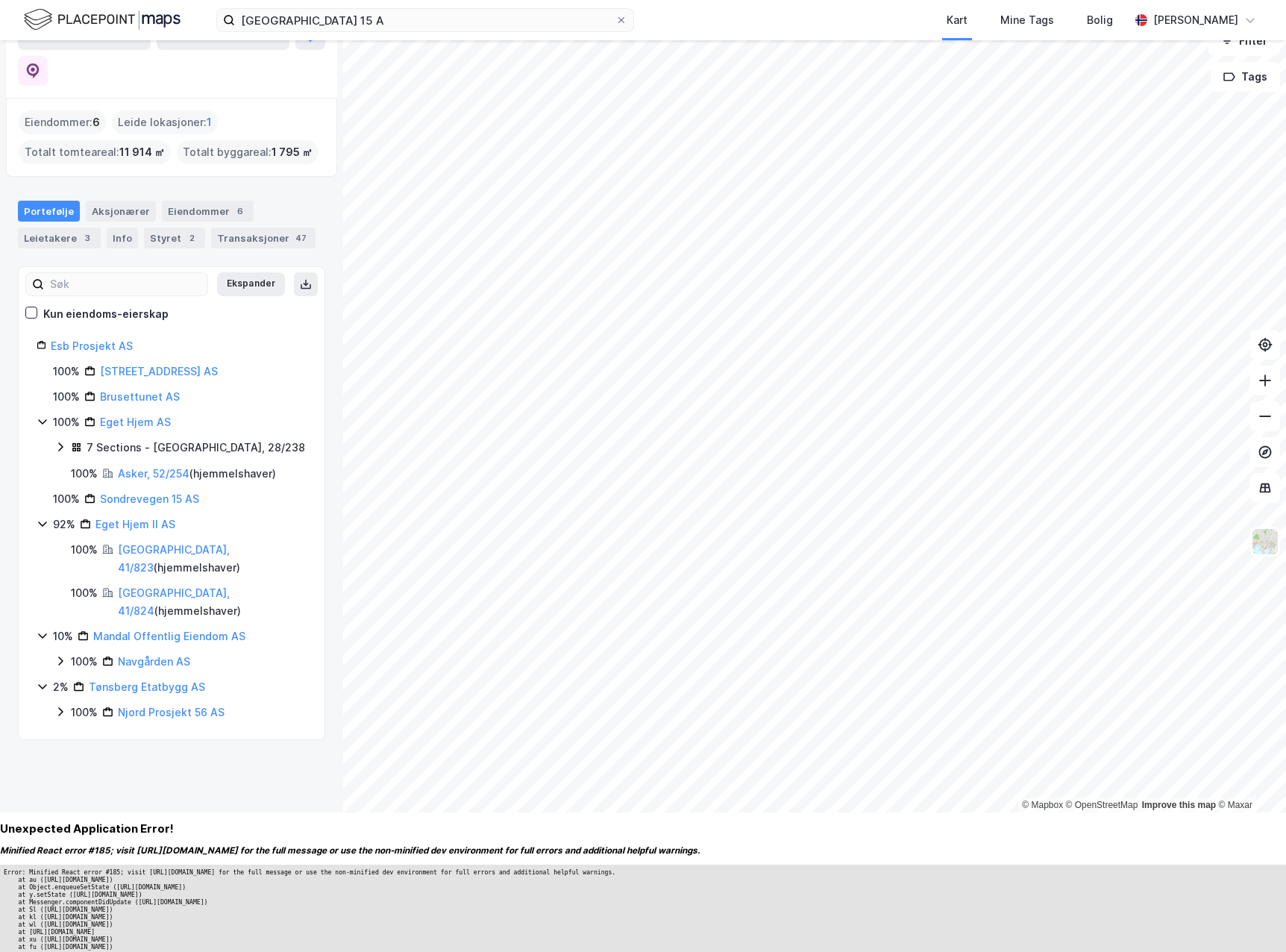  I want to click on a: Navgården AS, so click(154, 661).